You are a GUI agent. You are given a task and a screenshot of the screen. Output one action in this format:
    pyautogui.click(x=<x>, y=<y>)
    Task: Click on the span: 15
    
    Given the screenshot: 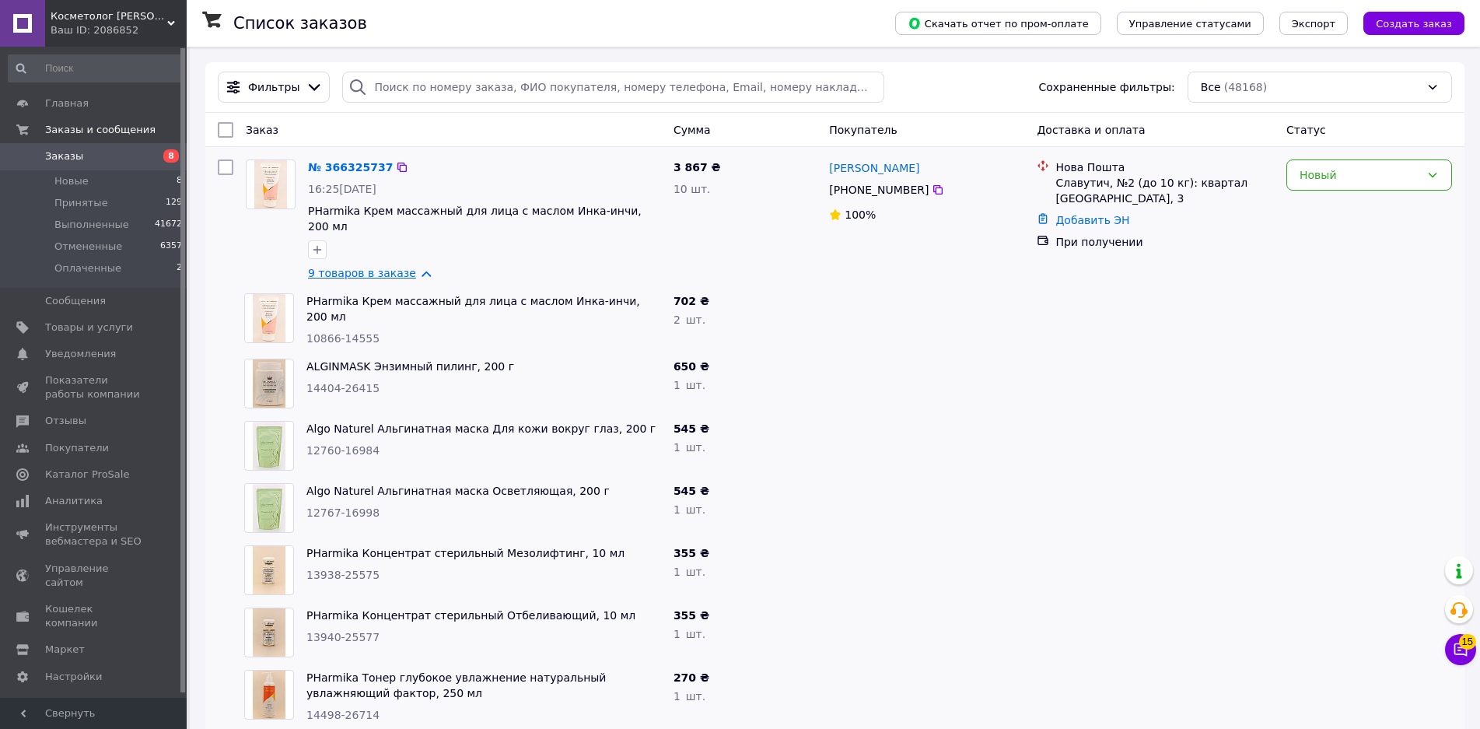 What is the action you would take?
    pyautogui.click(x=1468, y=642)
    